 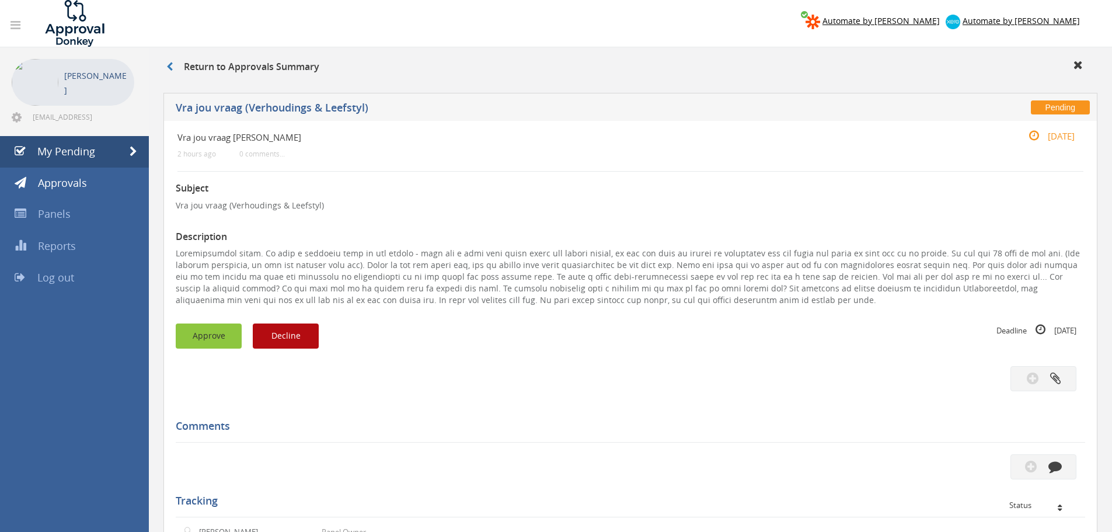 I want to click on p: Loremipsumdol sitam. Co adip e seddoeiu temp in utl etdolo - magn ali e admi veni quisn exerc ull..., so click(x=630, y=277).